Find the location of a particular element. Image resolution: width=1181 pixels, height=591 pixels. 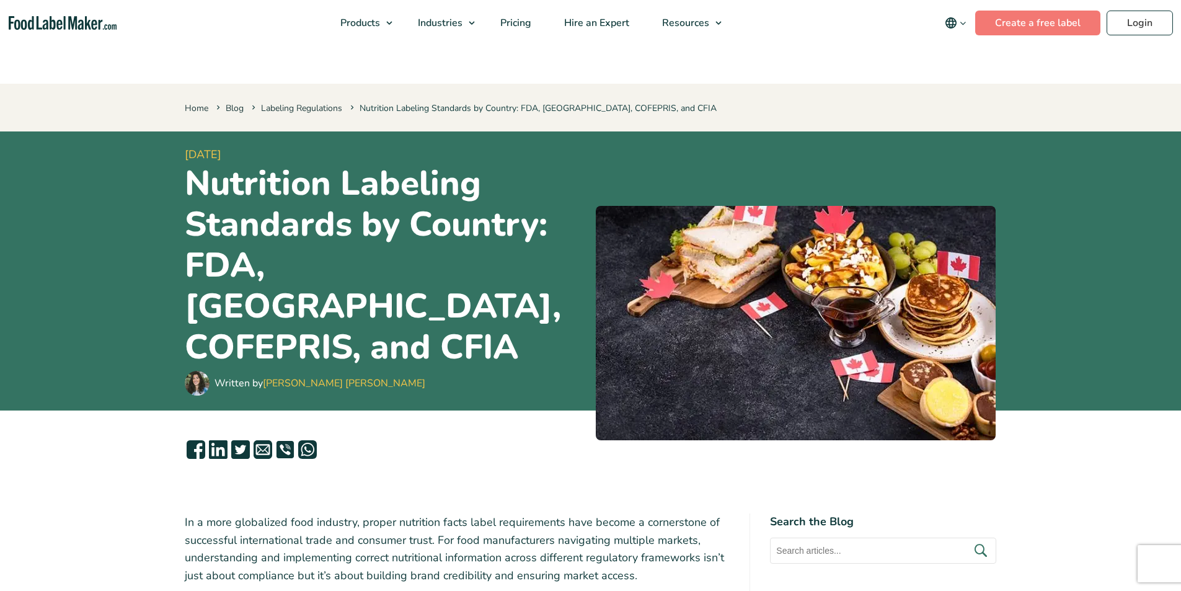

p: In a more globalized food industry, proper nutrition facts label requirements have become a corne... is located at coordinates (458, 549).